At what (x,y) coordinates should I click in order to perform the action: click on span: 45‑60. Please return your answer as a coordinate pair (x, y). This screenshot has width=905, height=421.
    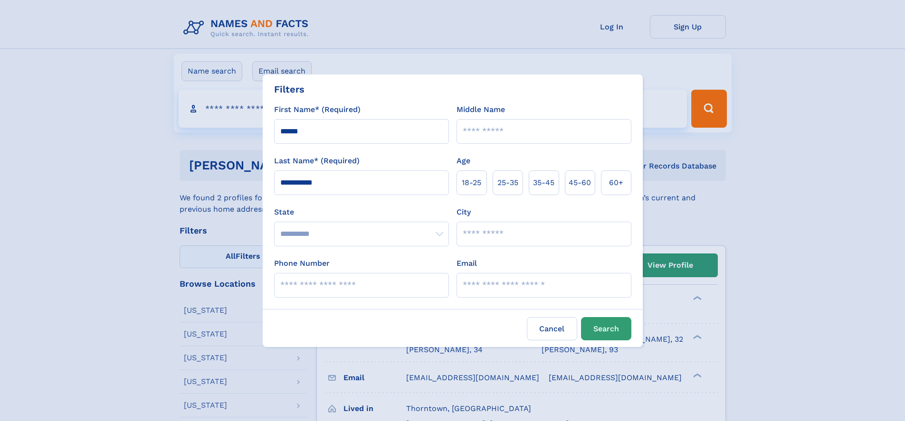
    Looking at the image, I should click on (580, 183).